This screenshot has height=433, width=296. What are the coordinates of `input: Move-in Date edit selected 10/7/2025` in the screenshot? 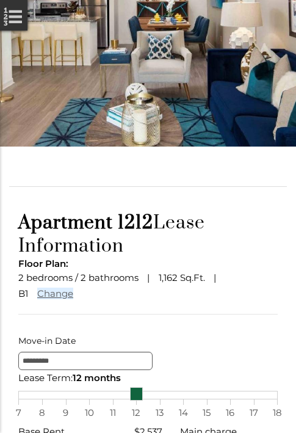 It's located at (85, 361).